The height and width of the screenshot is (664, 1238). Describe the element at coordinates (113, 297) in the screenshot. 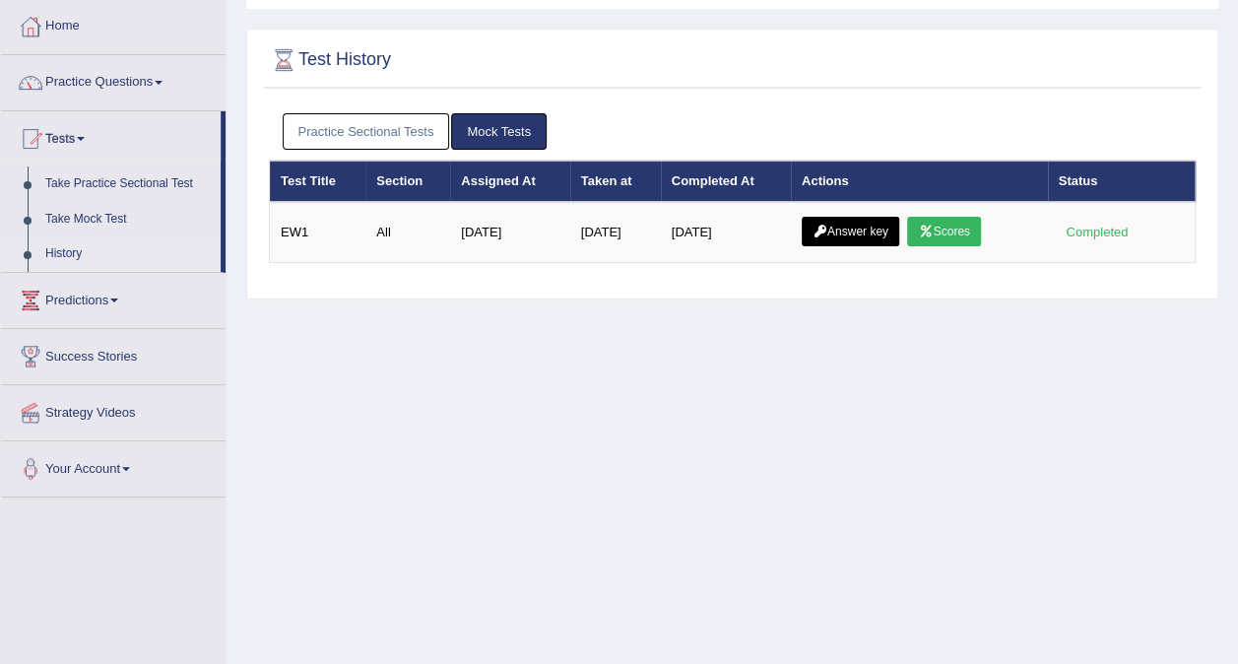

I see `a: Predictions` at that location.